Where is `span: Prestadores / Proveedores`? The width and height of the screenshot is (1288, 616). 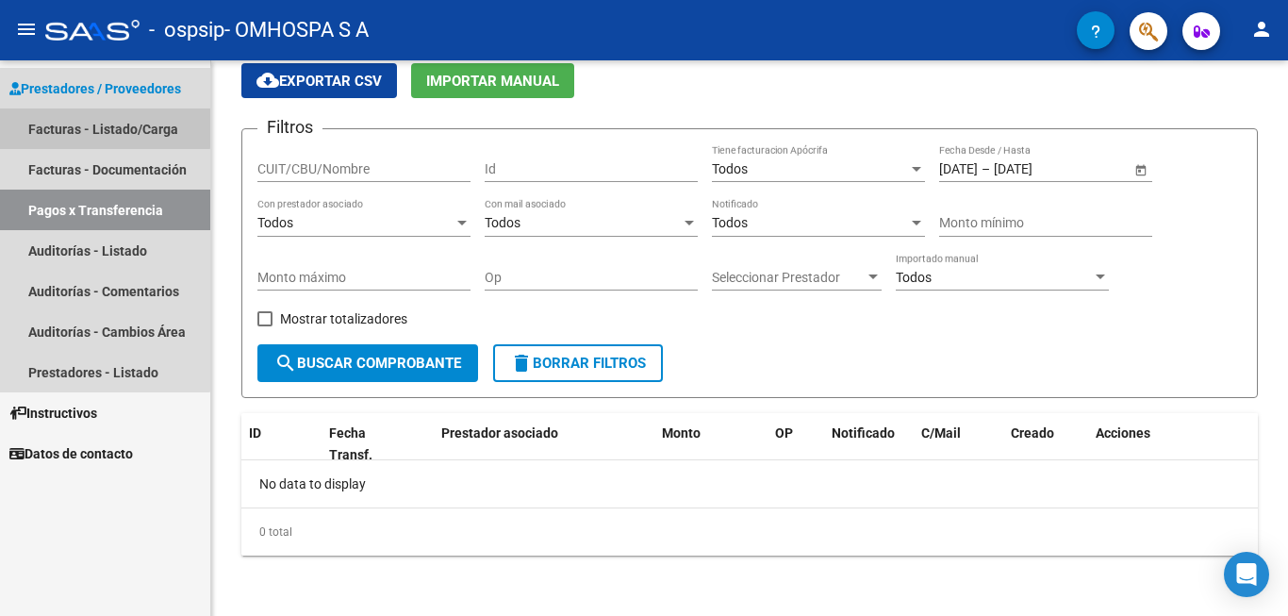
span: Prestadores / Proveedores is located at coordinates (95, 89).